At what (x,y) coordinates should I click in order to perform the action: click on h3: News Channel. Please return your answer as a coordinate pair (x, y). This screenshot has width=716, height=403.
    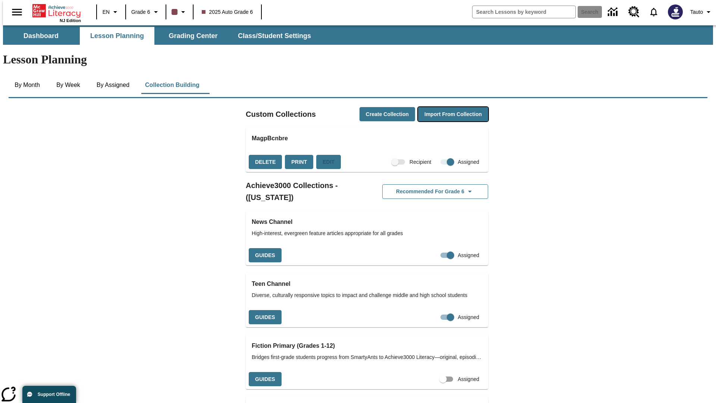
    Looking at the image, I should click on (367, 222).